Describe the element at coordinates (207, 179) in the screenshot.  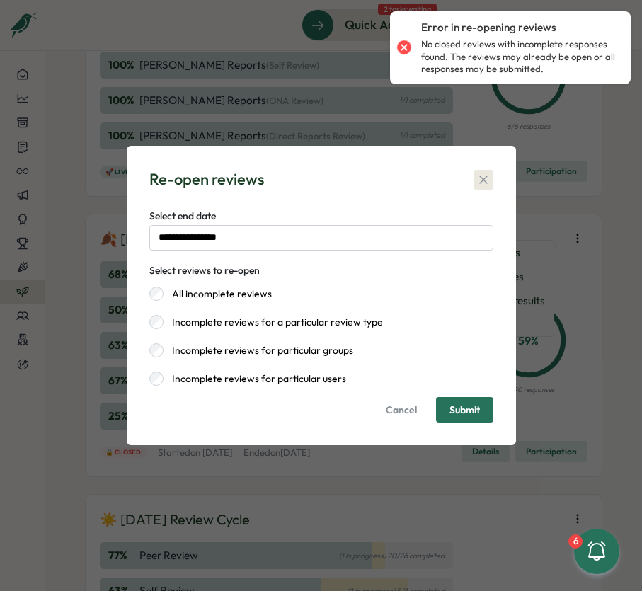
I see `div: Re-open reviews` at that location.